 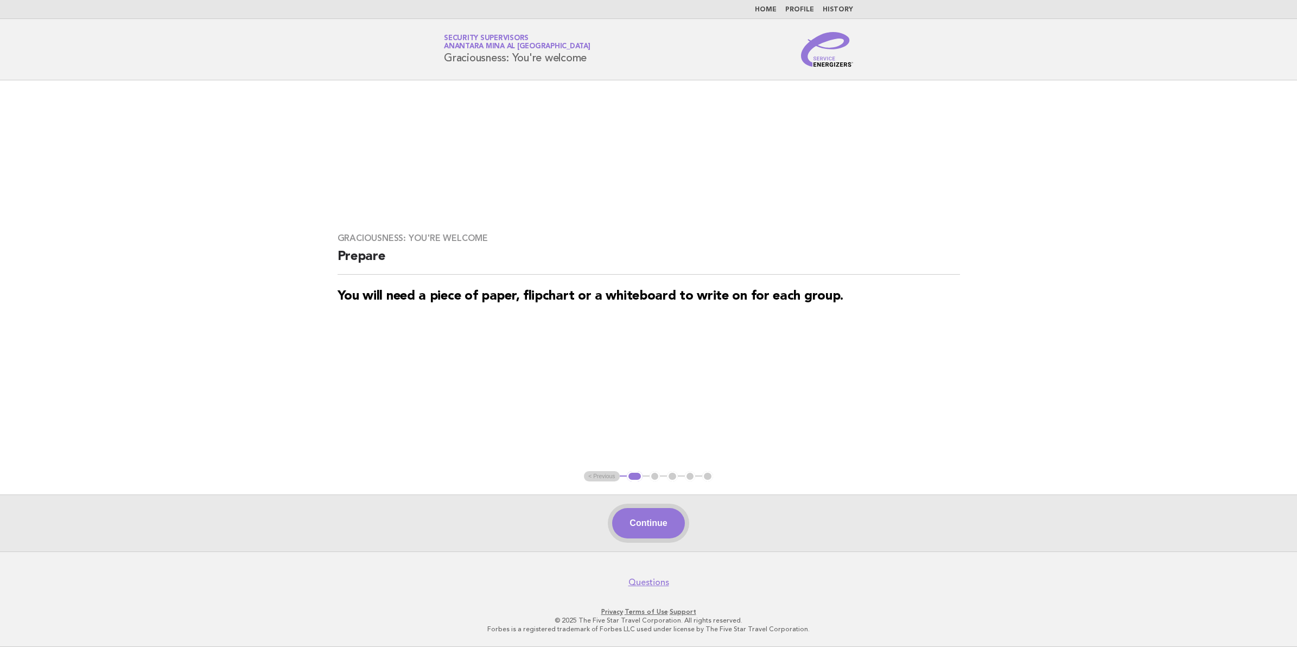 I want to click on p: Forbes is a registered trademark of Forbes LLC used under license by The Five Star Travel Corpora..., so click(x=648, y=629).